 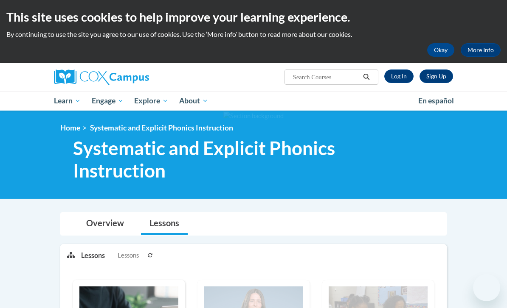 What do you see at coordinates (366, 77) in the screenshot?
I see `button: Search` at bounding box center [366, 77].